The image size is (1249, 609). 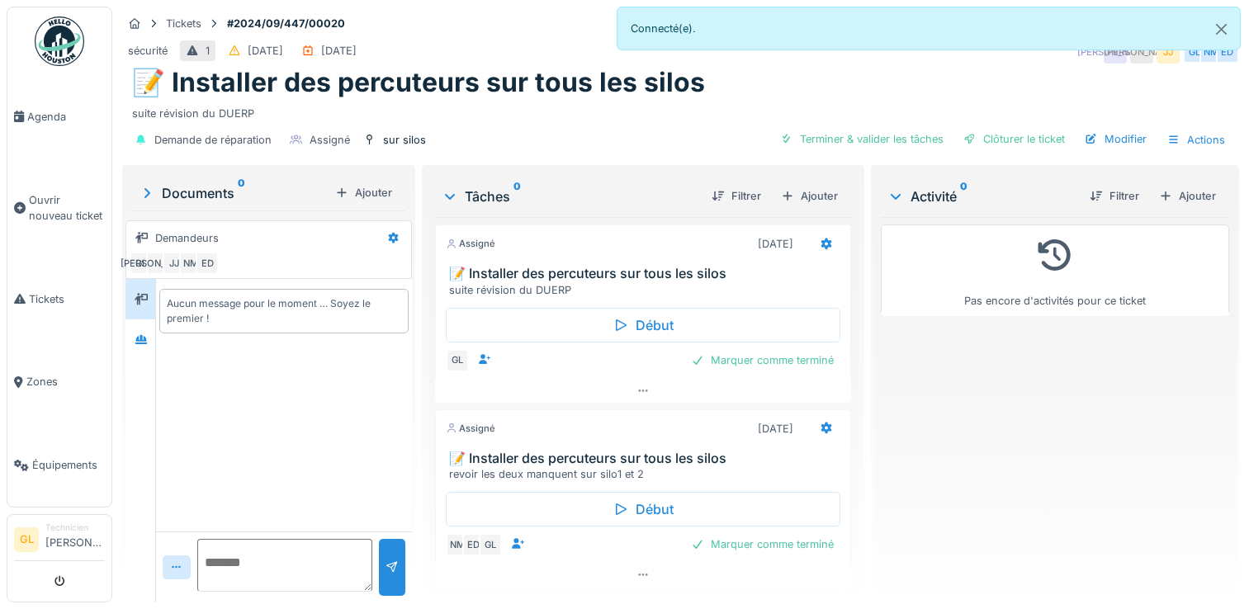 What do you see at coordinates (187, 238) in the screenshot?
I see `div: Demandeurs` at bounding box center [187, 238].